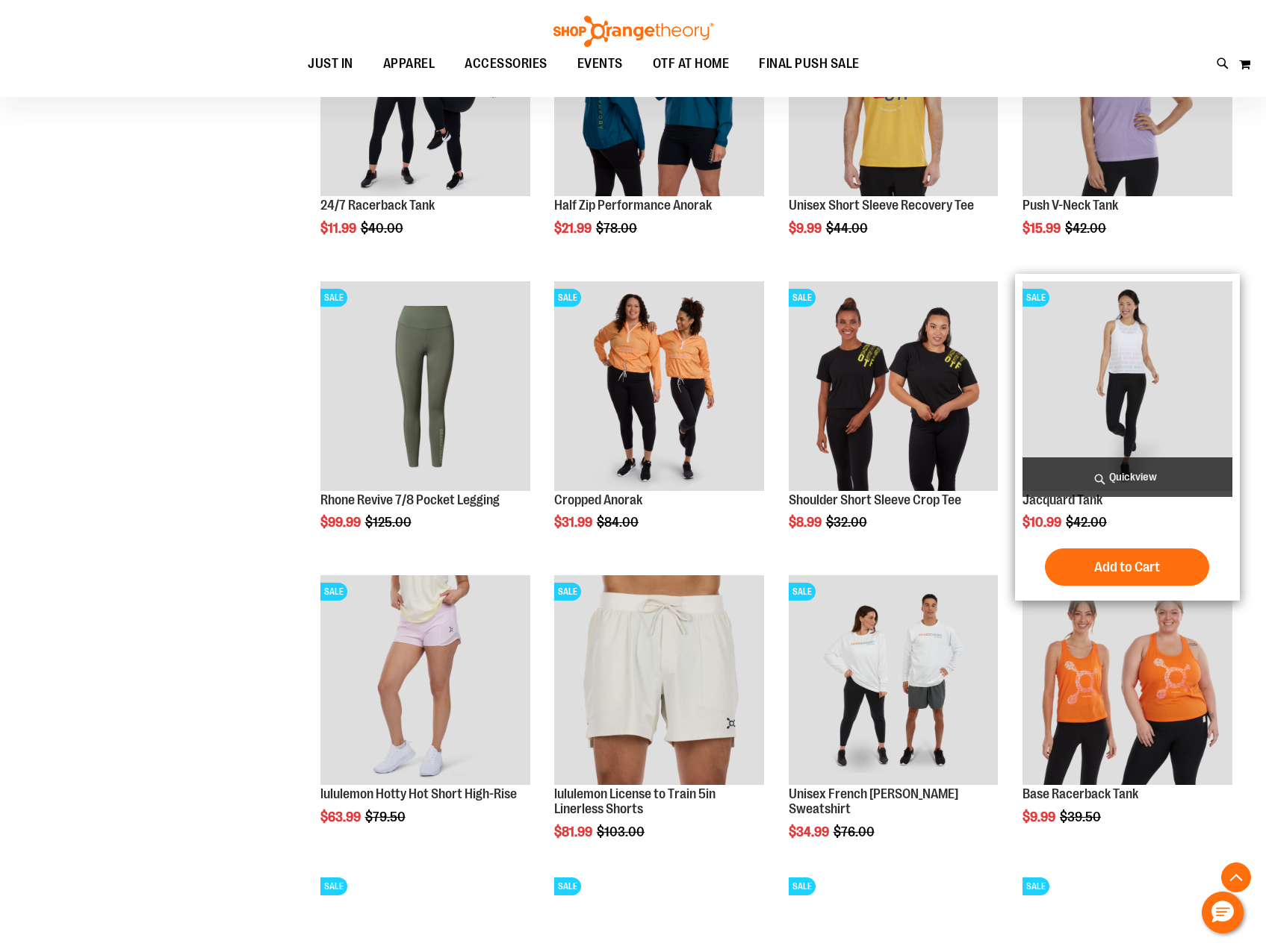 This screenshot has height=952, width=1266. I want to click on span: Add to Cart, so click(1126, 567).